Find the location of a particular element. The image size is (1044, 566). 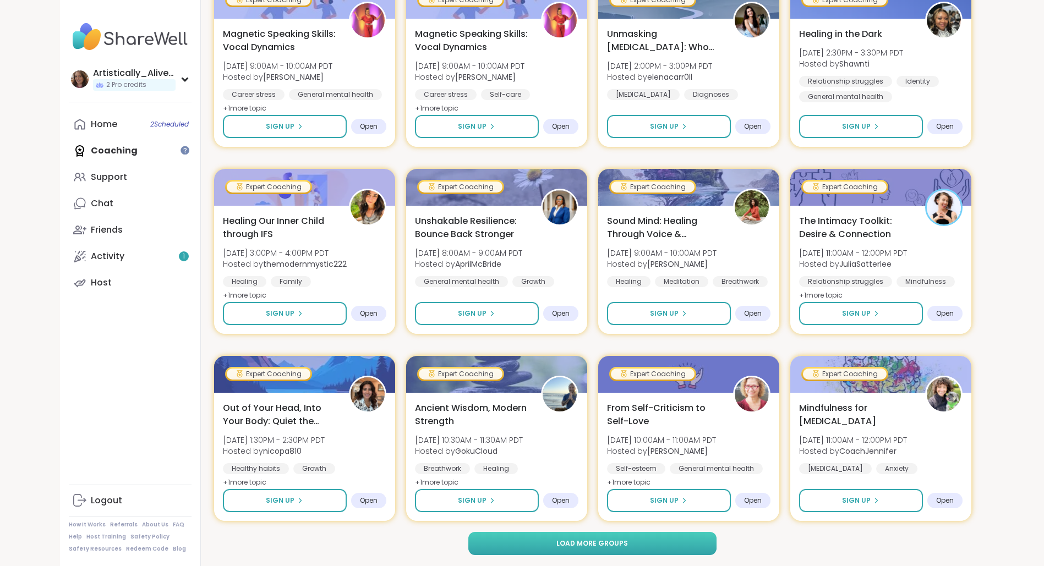

a: Help is located at coordinates (75, 537).